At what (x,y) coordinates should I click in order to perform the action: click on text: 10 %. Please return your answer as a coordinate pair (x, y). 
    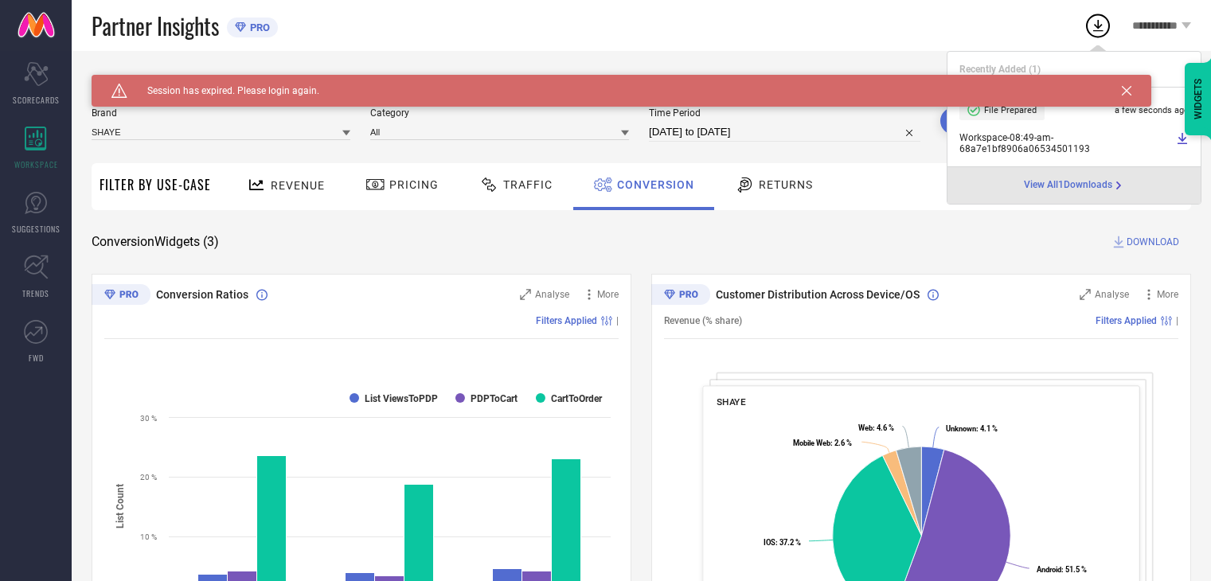
    Looking at the image, I should click on (148, 536).